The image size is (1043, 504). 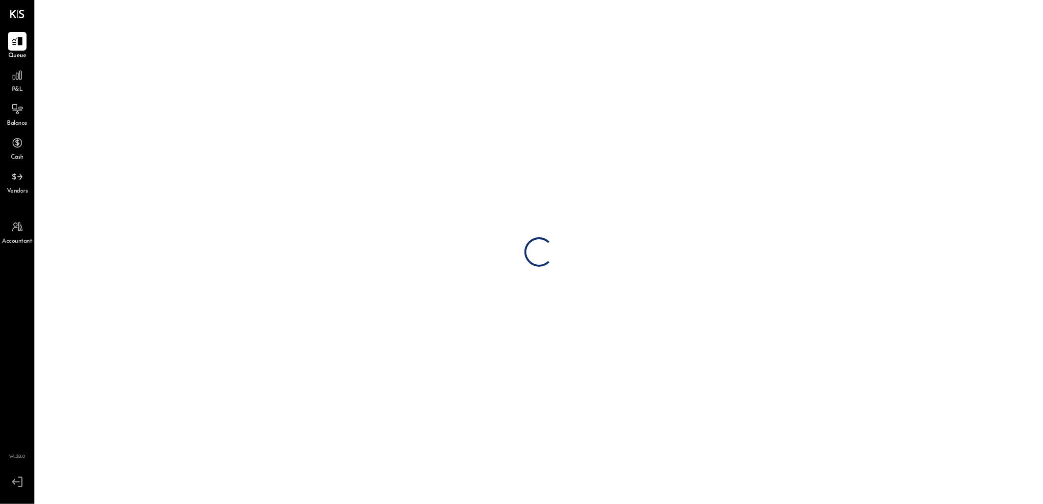 I want to click on span: Vendors, so click(x=17, y=192).